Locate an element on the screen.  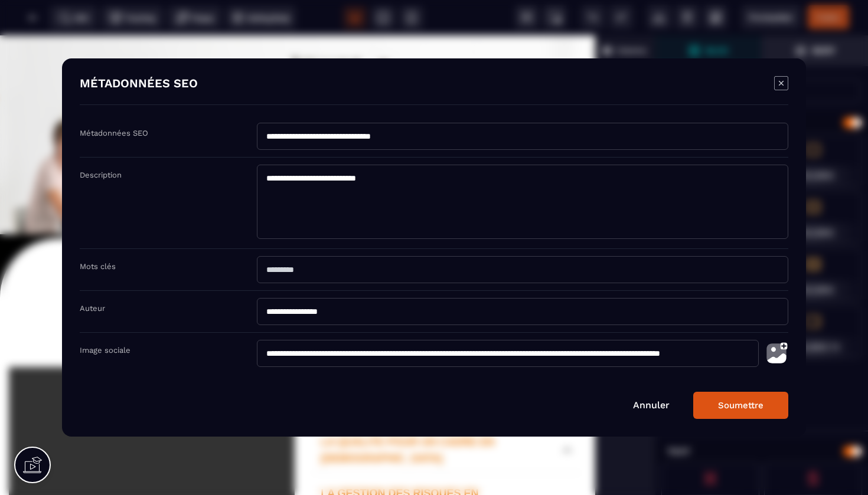
label: Description is located at coordinates (100, 175).